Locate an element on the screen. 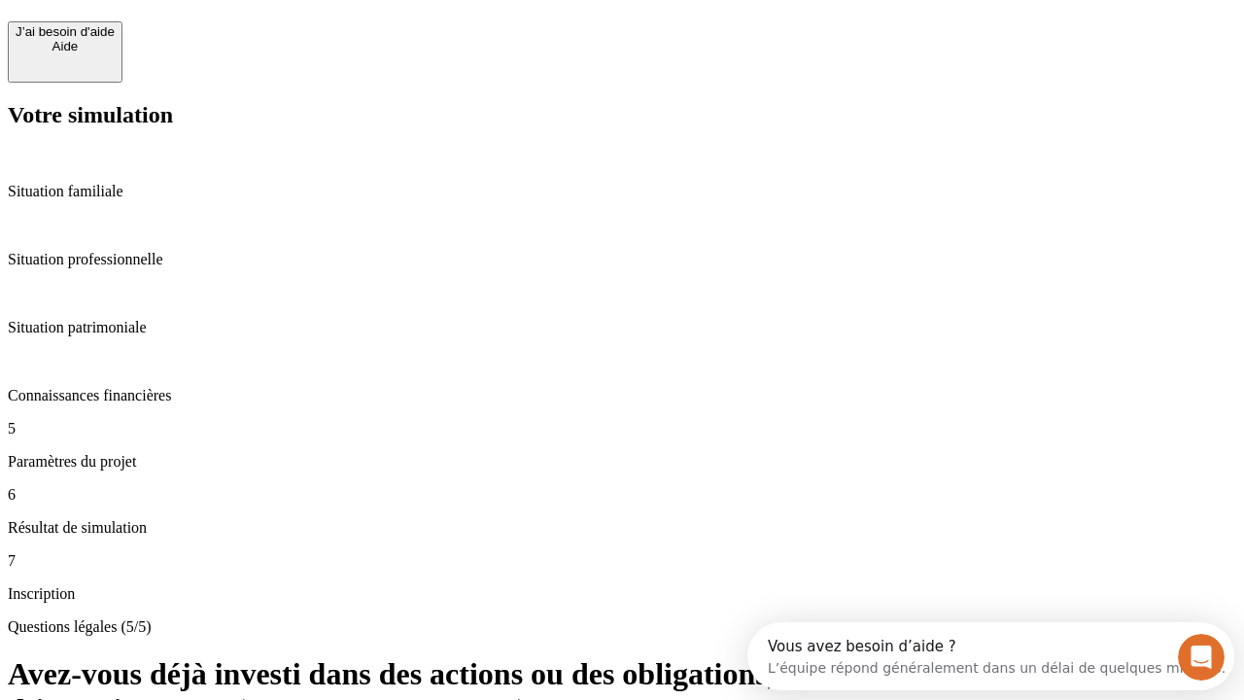 Image resolution: width=1244 pixels, height=700 pixels. p: Inscription is located at coordinates (622, 594).